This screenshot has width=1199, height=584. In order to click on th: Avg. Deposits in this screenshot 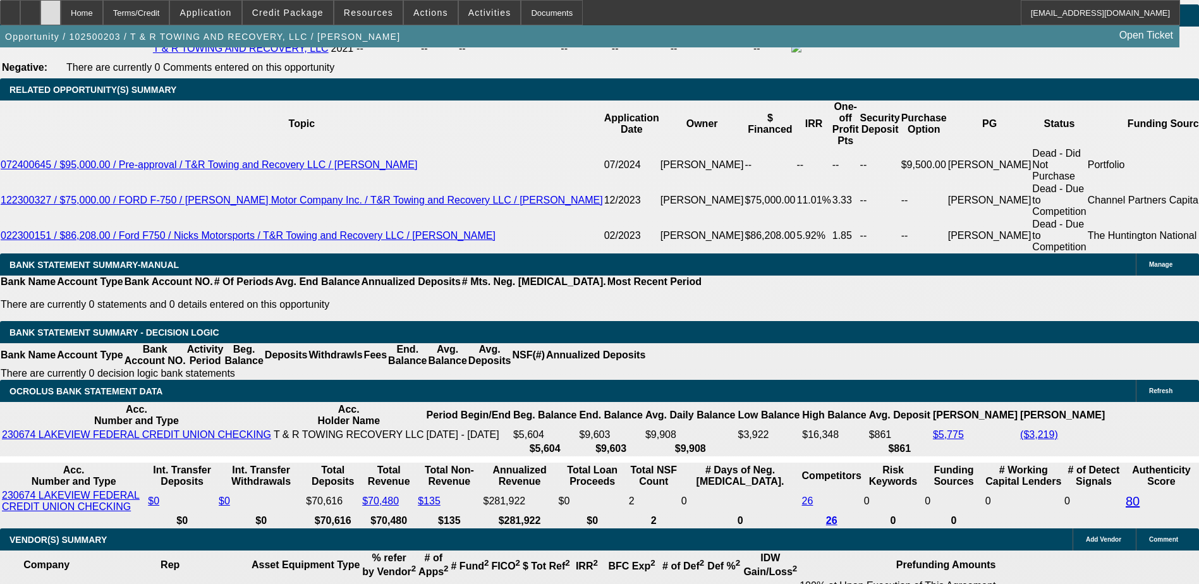, I will do `click(490, 355)`.